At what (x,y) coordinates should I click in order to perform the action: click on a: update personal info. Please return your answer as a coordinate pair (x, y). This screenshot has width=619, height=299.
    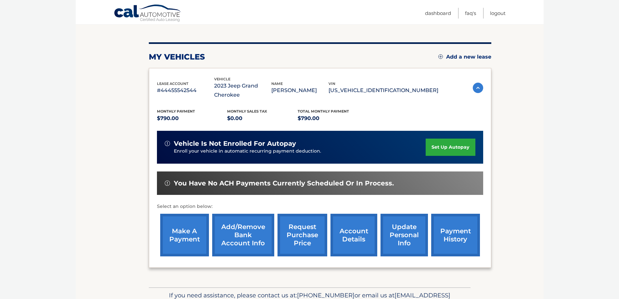
    Looking at the image, I should click on (404, 235).